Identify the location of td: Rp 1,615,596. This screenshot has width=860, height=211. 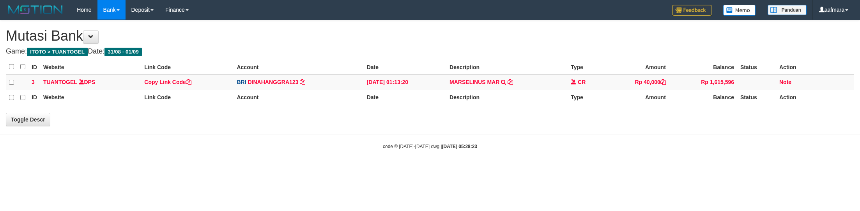
(703, 82).